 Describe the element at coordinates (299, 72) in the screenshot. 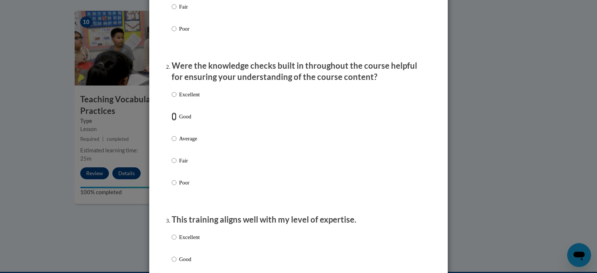

I see `p: Were the knowledge checks built in throughout the course helpful for ensuring your understanding ...` at that location.